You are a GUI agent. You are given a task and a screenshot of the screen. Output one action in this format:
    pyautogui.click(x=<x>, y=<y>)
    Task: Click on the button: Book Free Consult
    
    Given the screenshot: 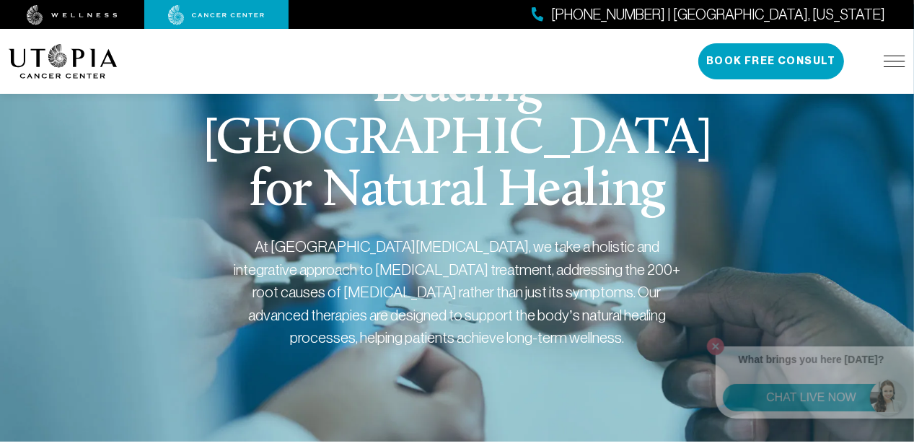 What is the action you would take?
    pyautogui.click(x=771, y=61)
    